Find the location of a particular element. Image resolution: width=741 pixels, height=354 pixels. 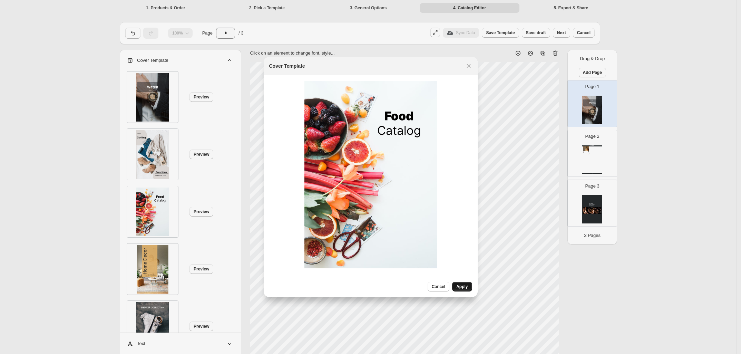

button: Cancel is located at coordinates (438, 286).